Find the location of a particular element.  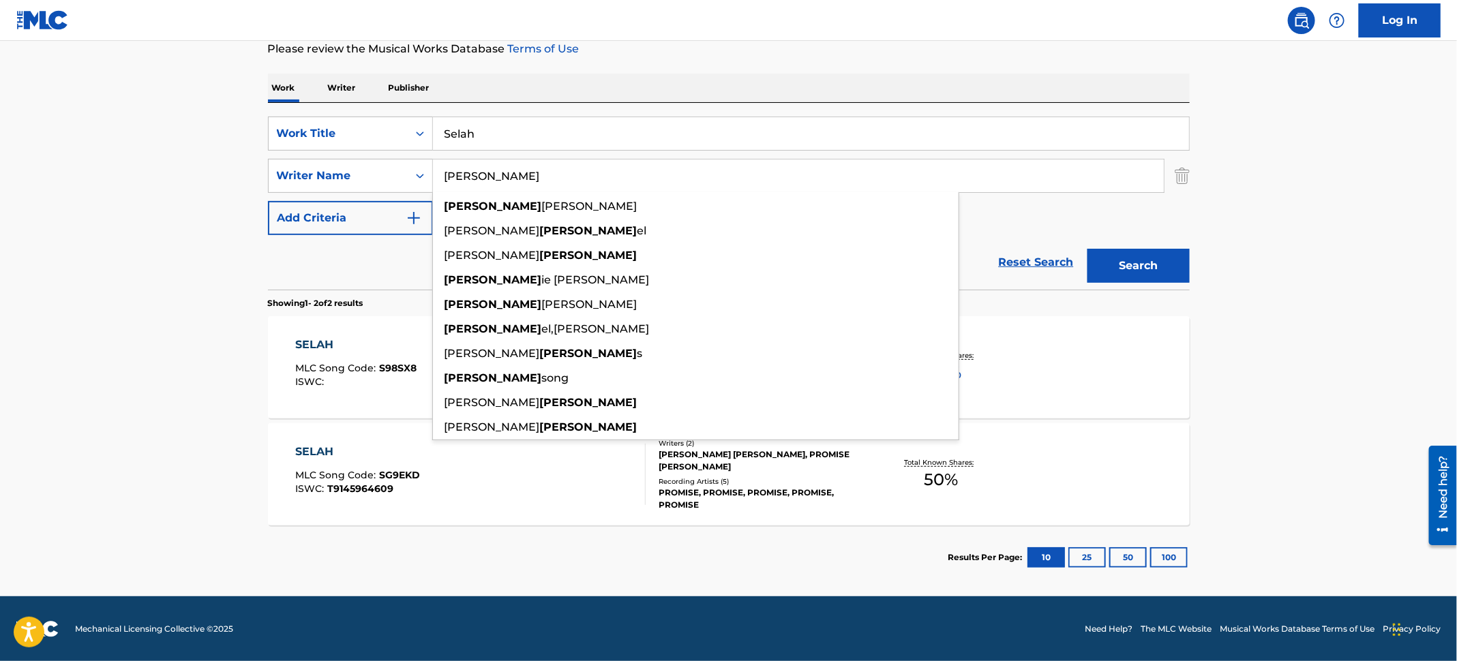

a: Musical Works Database Terms of Use is located at coordinates (1297, 629).